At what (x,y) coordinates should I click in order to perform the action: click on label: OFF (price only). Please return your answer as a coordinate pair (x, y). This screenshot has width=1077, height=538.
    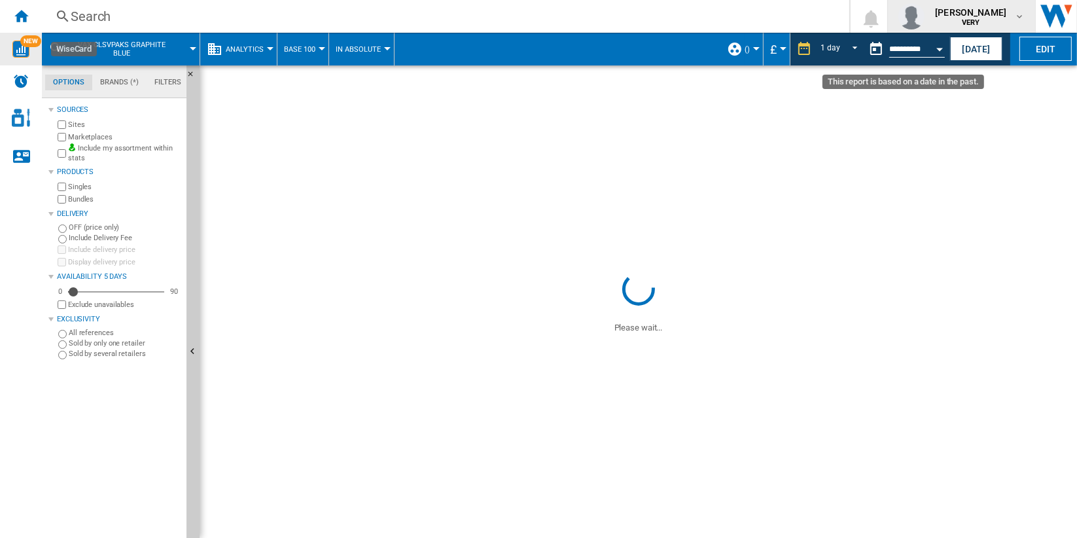
    Looking at the image, I should click on (125, 227).